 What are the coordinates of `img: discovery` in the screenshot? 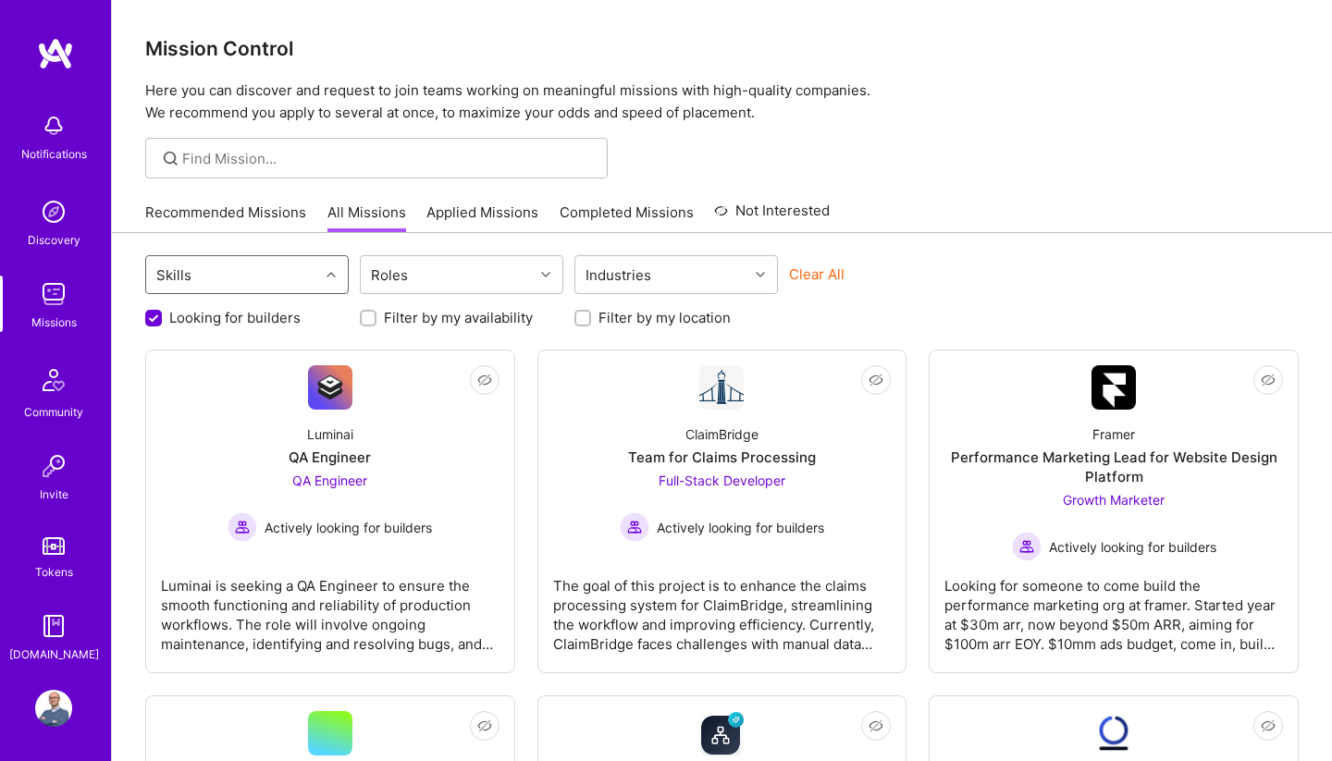 It's located at (54, 212).